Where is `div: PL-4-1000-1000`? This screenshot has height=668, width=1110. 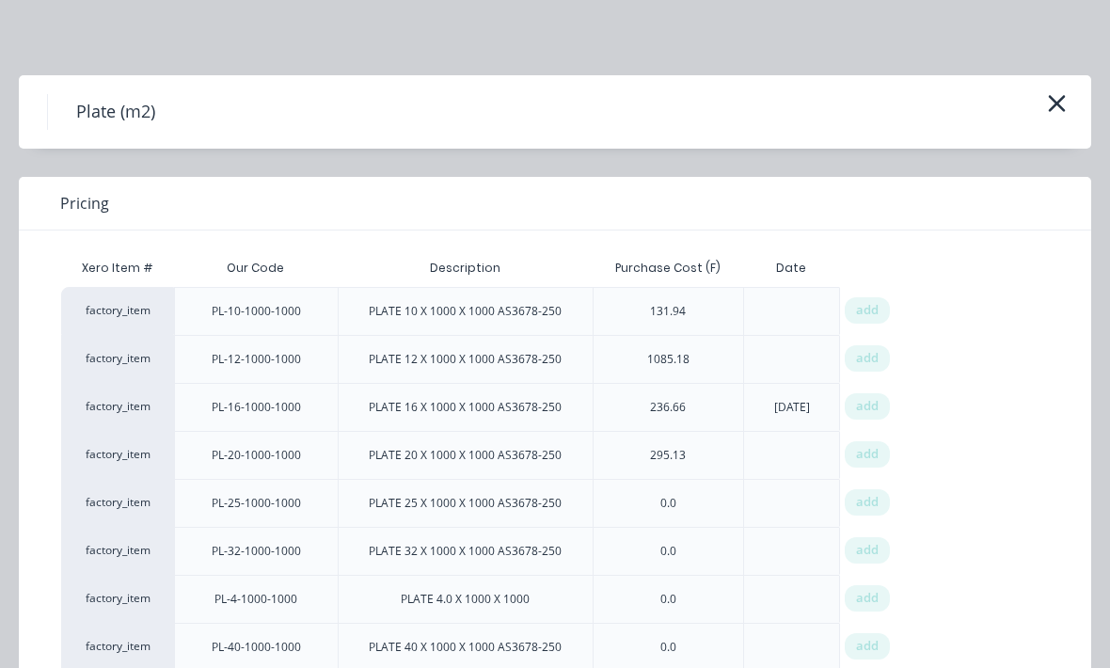
div: PL-4-1000-1000 is located at coordinates (256, 599).